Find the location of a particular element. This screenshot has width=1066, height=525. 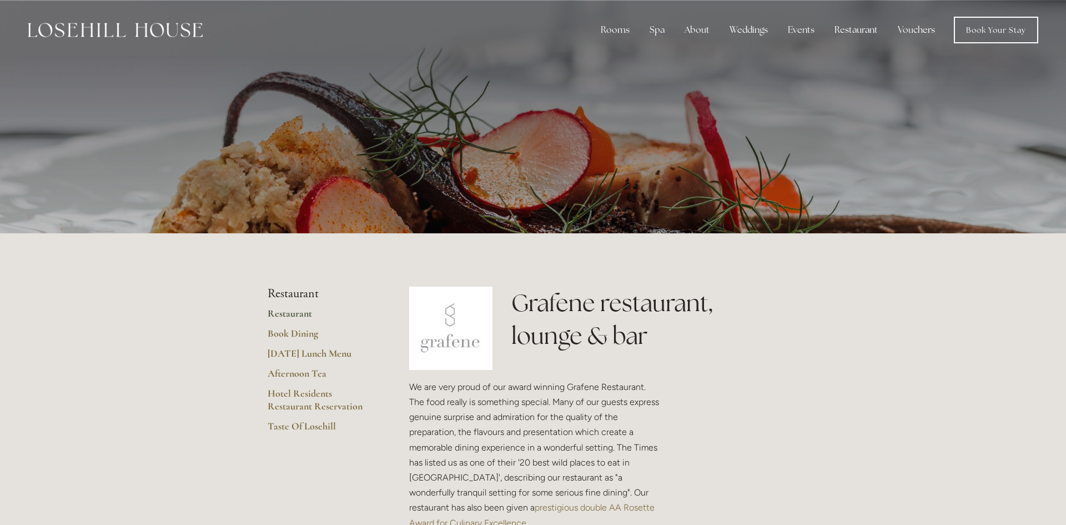

a: Book Your Stay is located at coordinates (996, 30).